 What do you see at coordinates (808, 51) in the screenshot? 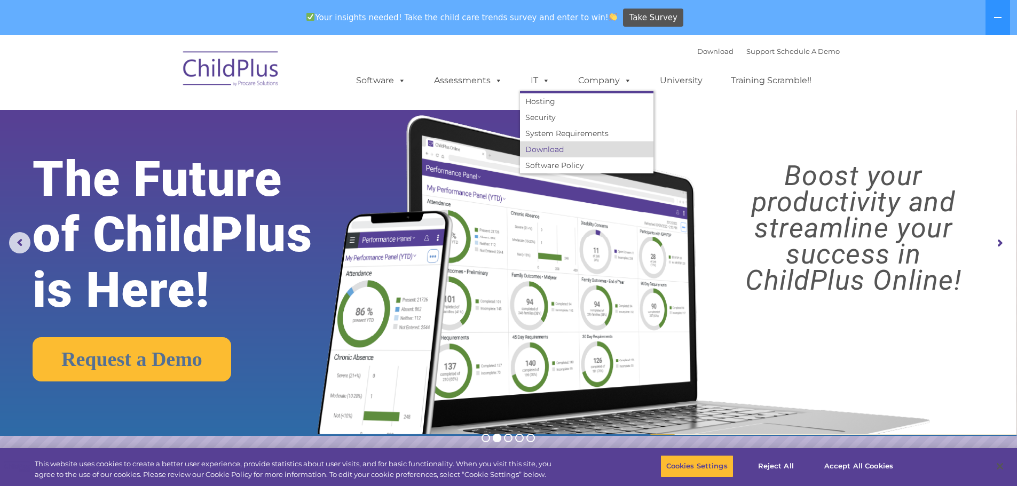
I see `a: Schedule A Demo` at bounding box center [808, 51].